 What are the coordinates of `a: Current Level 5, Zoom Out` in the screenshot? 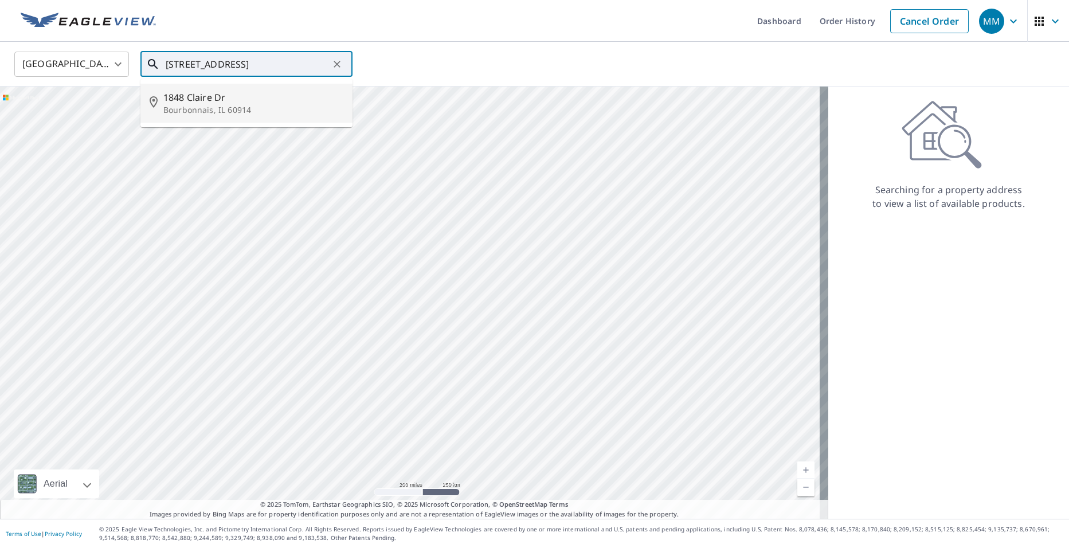 It's located at (806, 487).